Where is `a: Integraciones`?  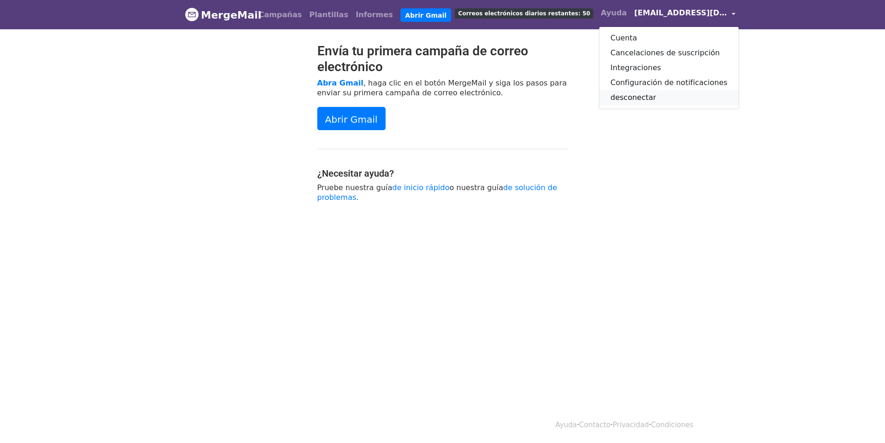 a: Integraciones is located at coordinates (669, 68).